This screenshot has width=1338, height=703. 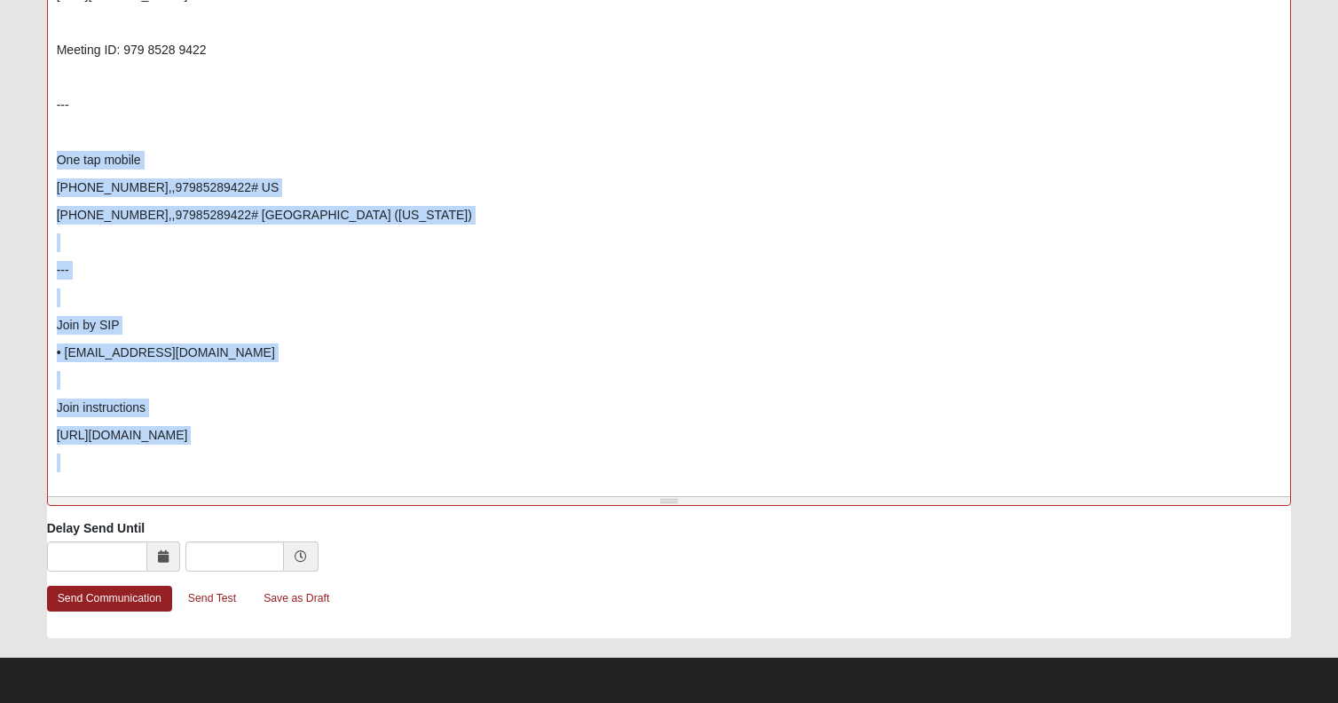 I want to click on p: Join instructions, so click(x=669, y=407).